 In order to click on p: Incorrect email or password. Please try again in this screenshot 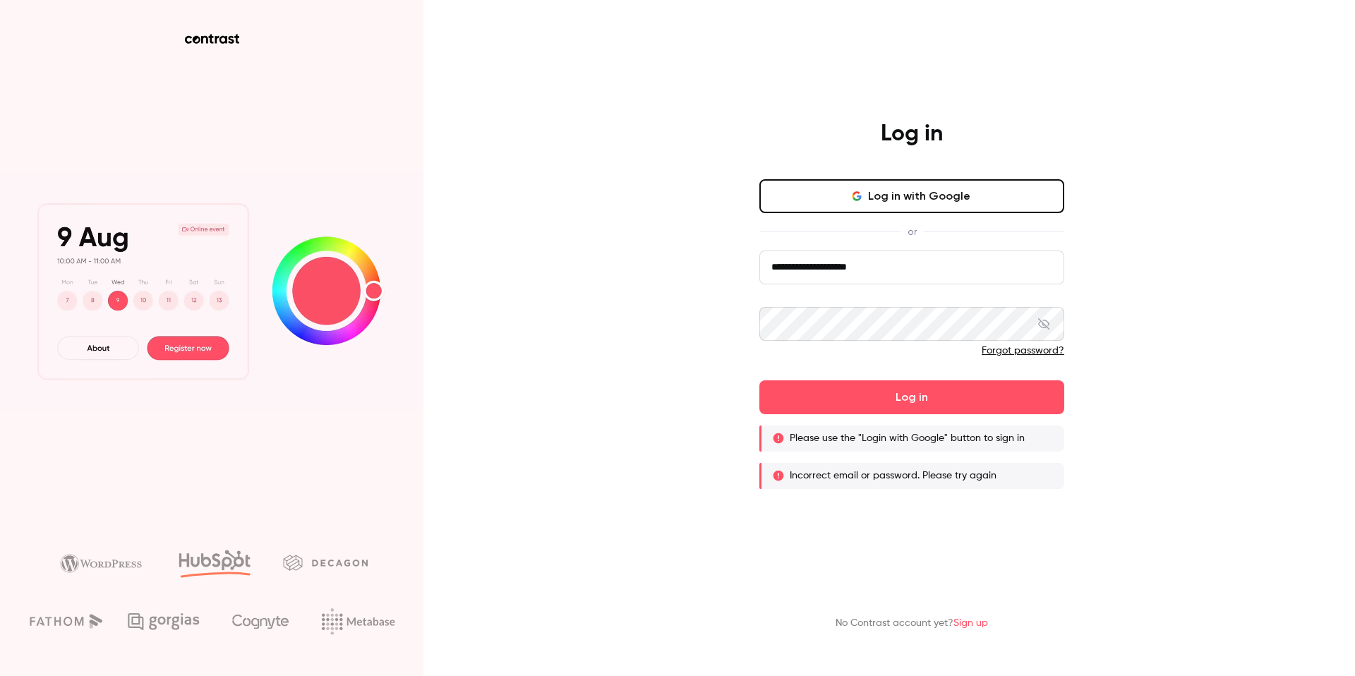, I will do `click(893, 476)`.